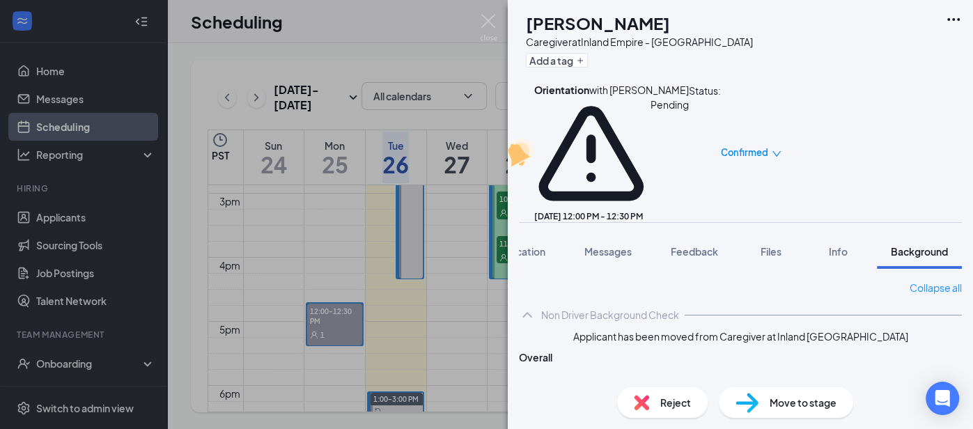  Describe the element at coordinates (676, 403) in the screenshot. I see `span: Reject` at that location.